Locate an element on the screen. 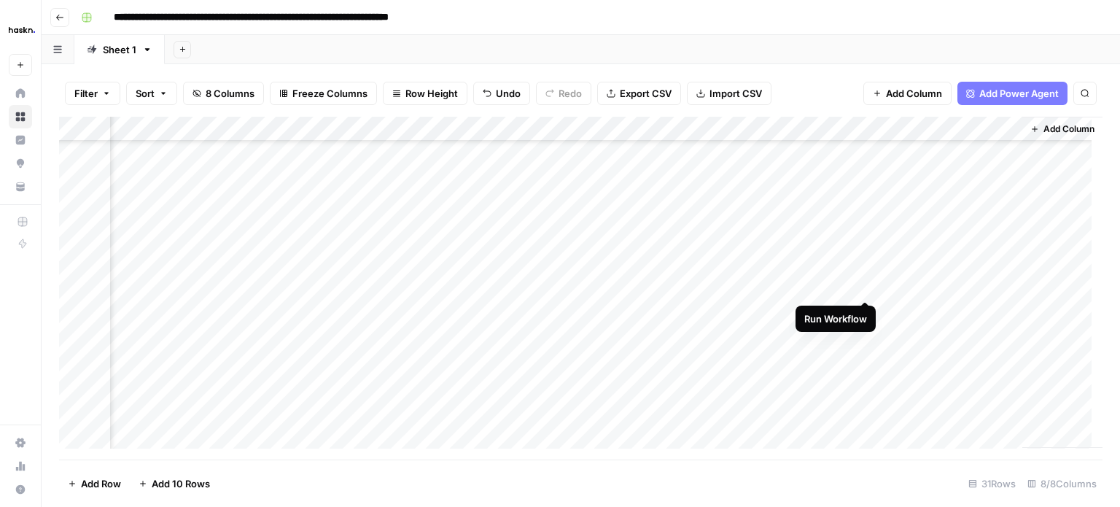  div: 8/8 Columns is located at coordinates (1061, 483).